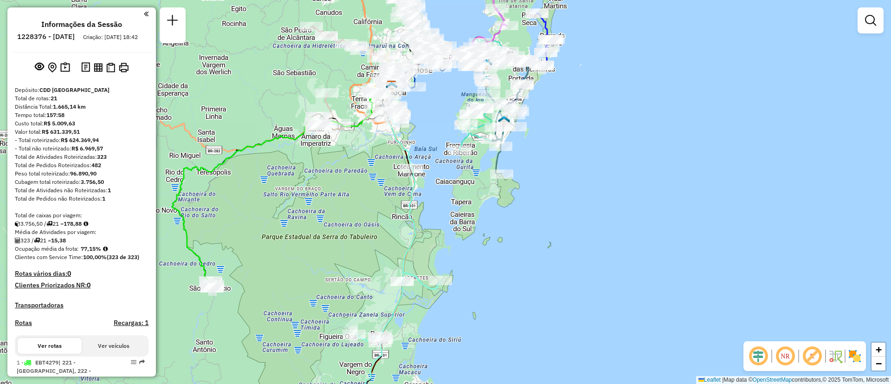 Image resolution: width=891 pixels, height=384 pixels. Describe the element at coordinates (773, 380) in the screenshot. I see `a: OpenStreetMap` at that location.